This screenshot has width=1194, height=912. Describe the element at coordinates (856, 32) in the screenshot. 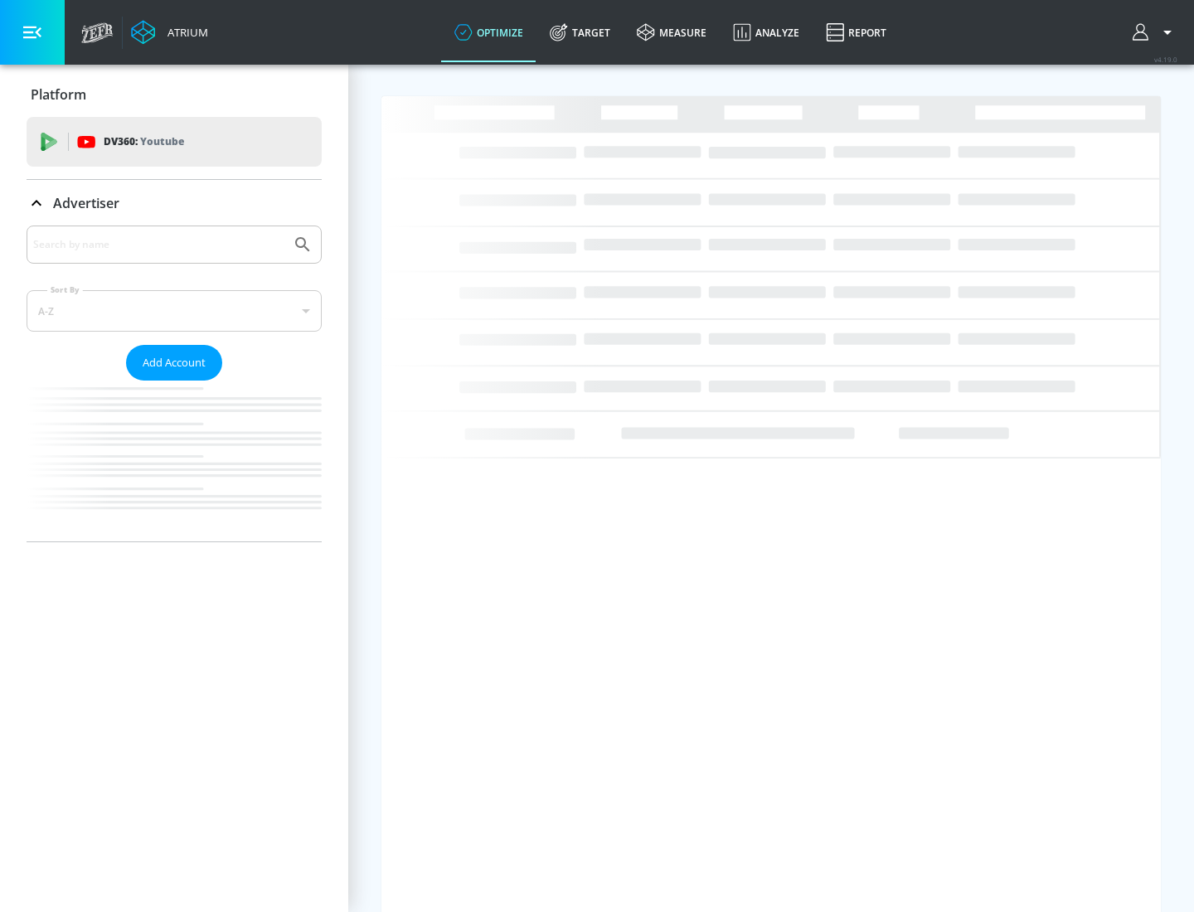

I see `a: Report` at that location.